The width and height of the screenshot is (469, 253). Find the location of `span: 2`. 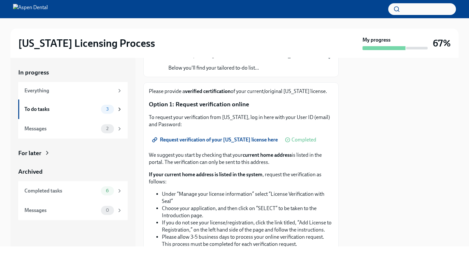

span: 2 is located at coordinates (107, 129).